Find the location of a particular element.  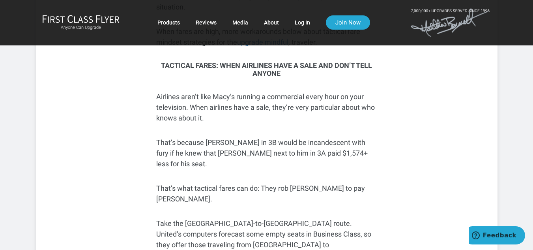

a: Join Now is located at coordinates (348, 22).